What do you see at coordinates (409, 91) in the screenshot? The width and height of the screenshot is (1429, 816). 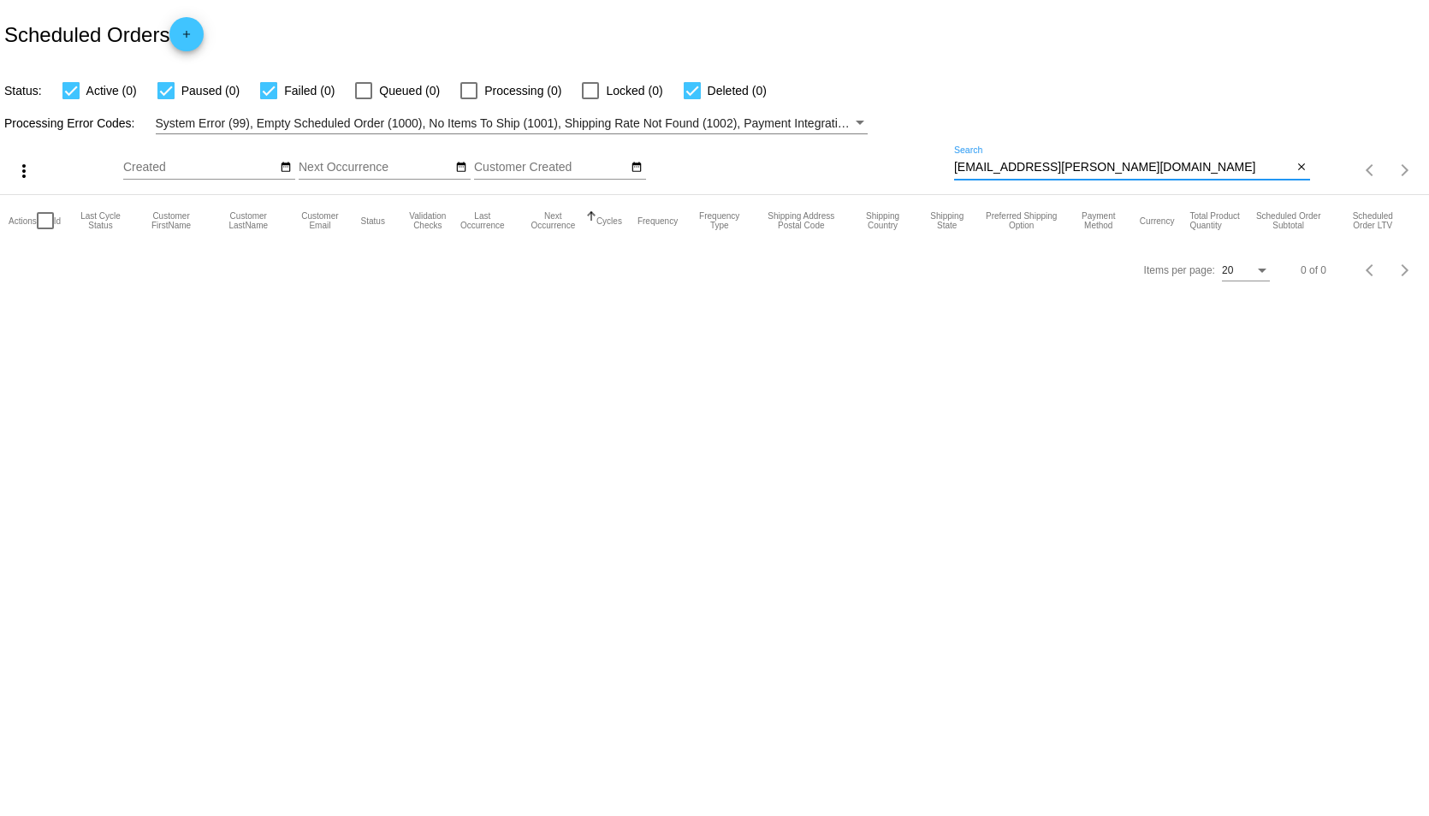 I see `span: Queued (0)` at bounding box center [409, 91].